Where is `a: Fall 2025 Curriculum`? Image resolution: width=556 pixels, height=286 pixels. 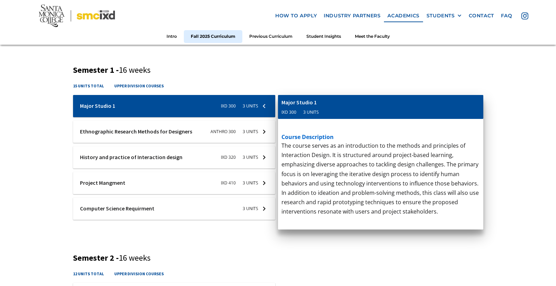 a: Fall 2025 Curriculum is located at coordinates (213, 36).